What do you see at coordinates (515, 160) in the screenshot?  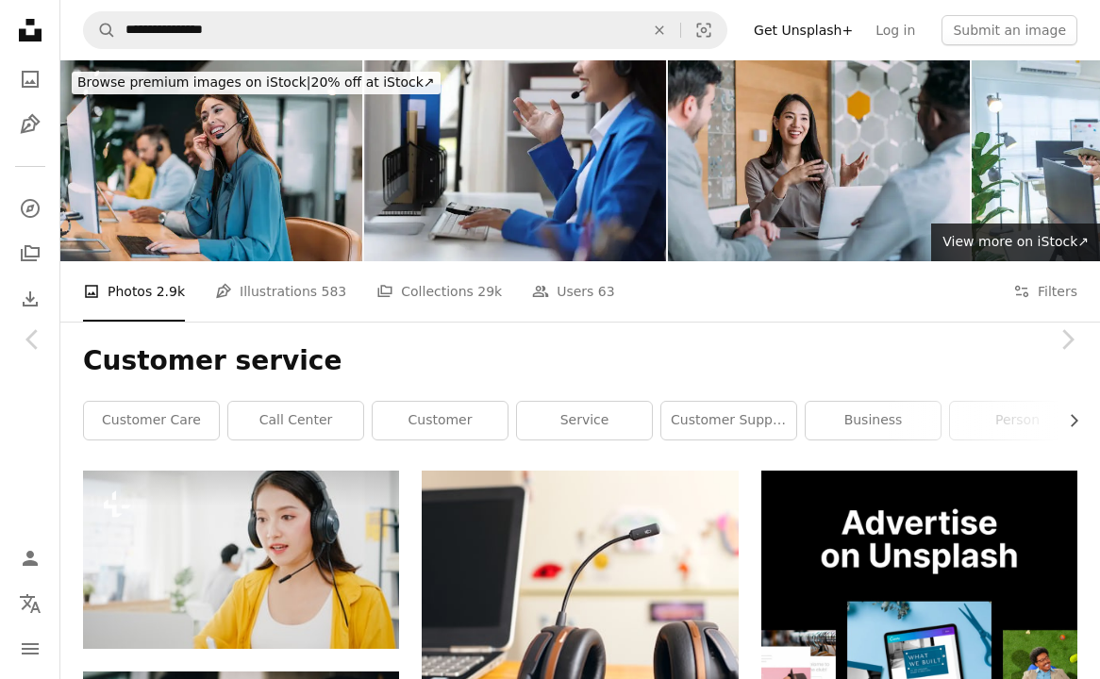 I see `img: Call center employees work on computers while talking to customers. Woman wearing headphones and ...` at bounding box center [515, 160].